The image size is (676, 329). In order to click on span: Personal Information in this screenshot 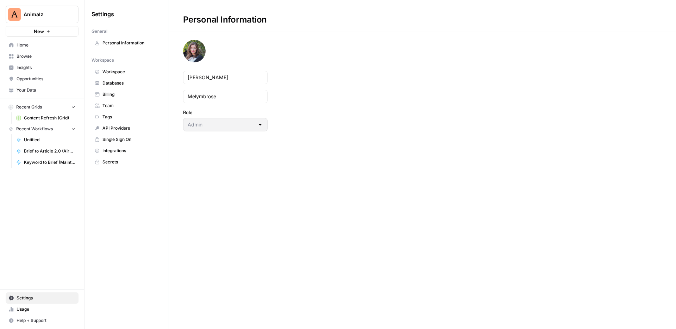, I will do `click(130, 43)`.